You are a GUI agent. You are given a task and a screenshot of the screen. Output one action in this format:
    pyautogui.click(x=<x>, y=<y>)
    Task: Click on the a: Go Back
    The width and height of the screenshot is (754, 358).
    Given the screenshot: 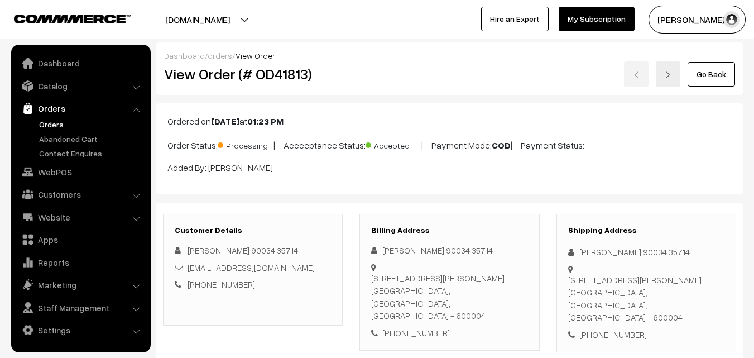 What is the action you would take?
    pyautogui.click(x=711, y=74)
    